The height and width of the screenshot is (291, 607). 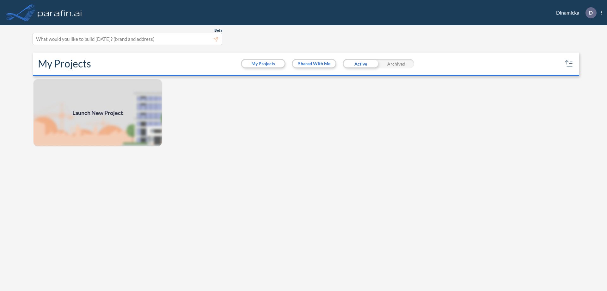 What do you see at coordinates (98, 113) in the screenshot?
I see `span: Launch New Project` at bounding box center [98, 113].